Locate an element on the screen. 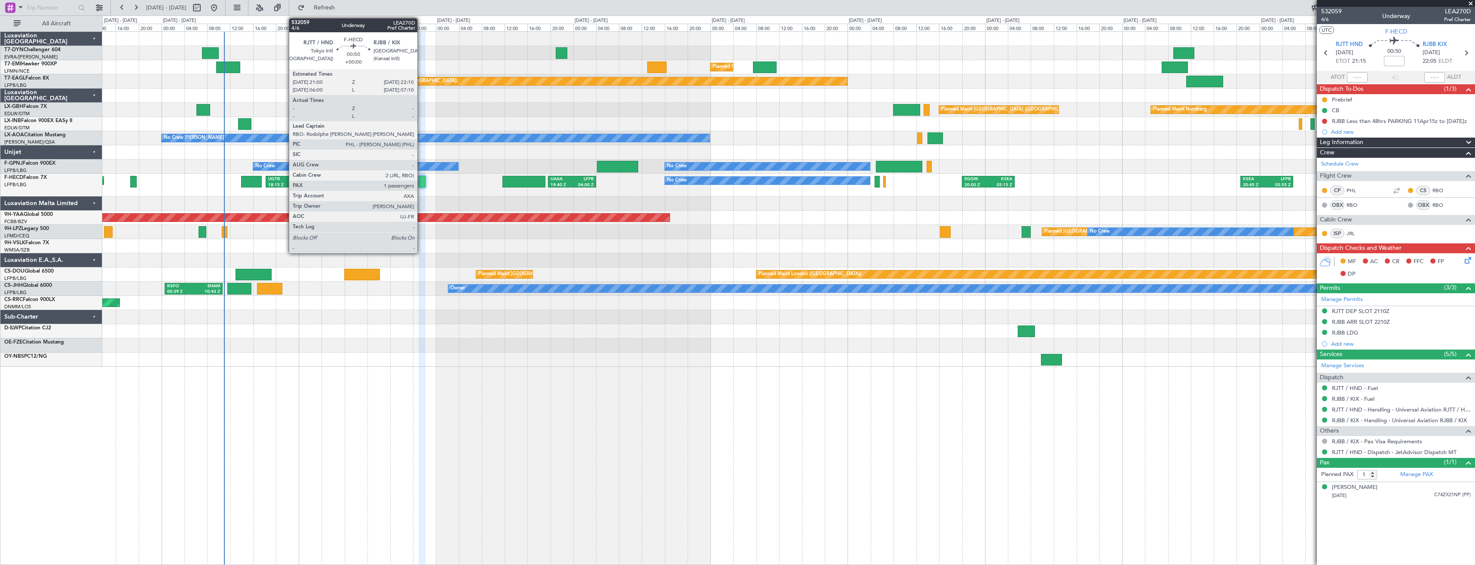 This screenshot has height=565, width=1475. span: Services is located at coordinates (1331, 354).